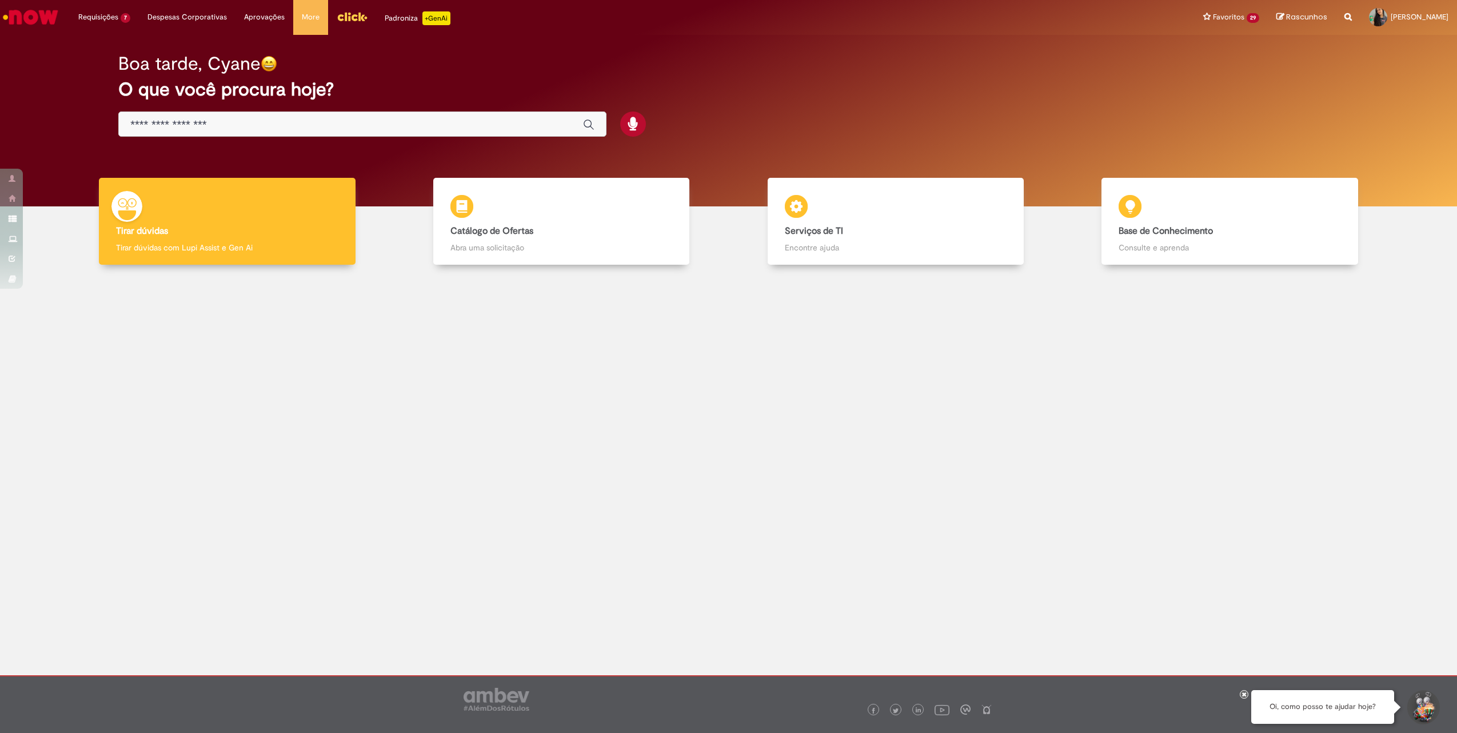  What do you see at coordinates (1306, 17) in the screenshot?
I see `span: Rascunhos` at bounding box center [1306, 17].